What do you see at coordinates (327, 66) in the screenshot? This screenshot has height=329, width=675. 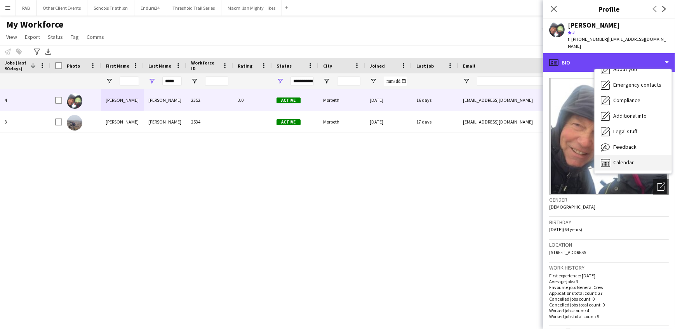 I see `span: City` at bounding box center [327, 66].